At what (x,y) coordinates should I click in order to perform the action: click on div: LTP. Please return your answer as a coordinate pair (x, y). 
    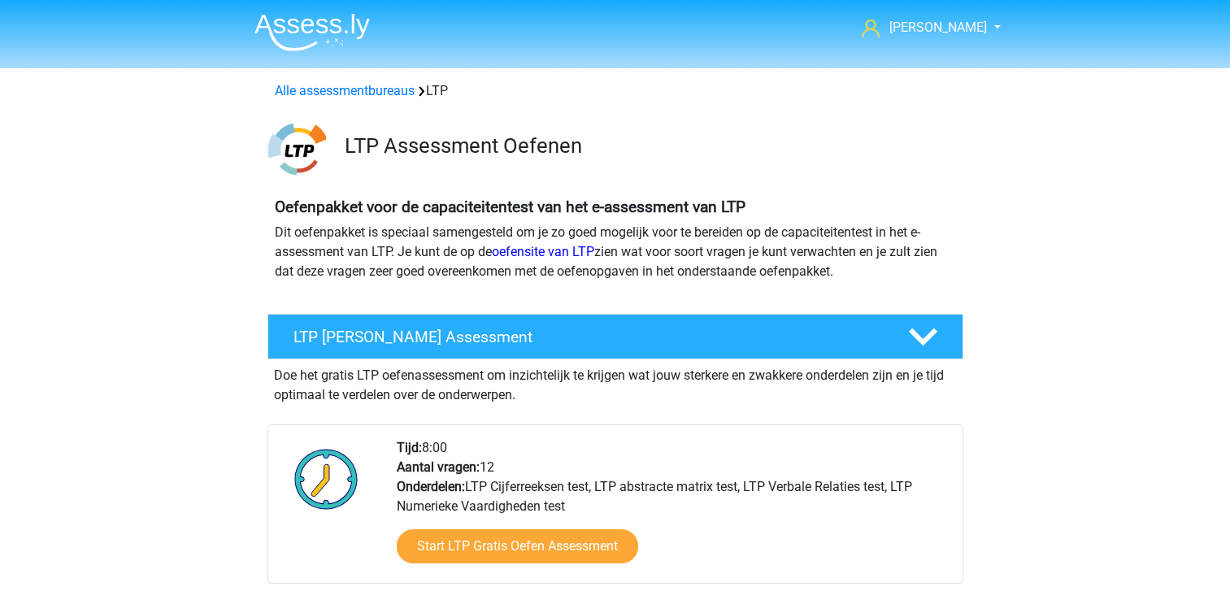
    Looking at the image, I should click on (616, 91).